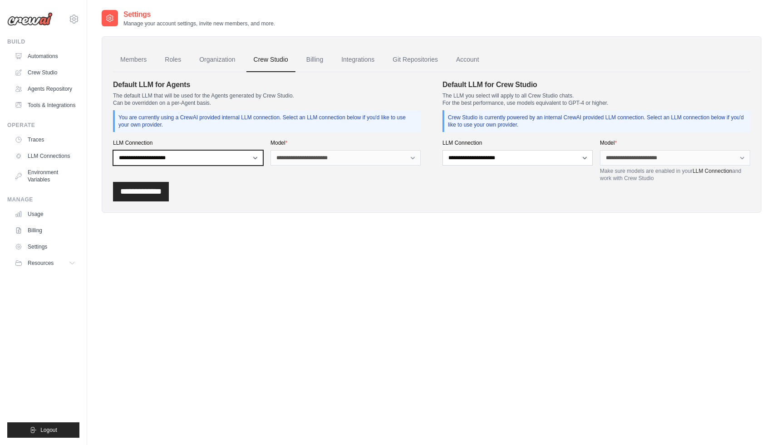 The height and width of the screenshot is (445, 776). Describe the element at coordinates (43, 42) in the screenshot. I see `div: Build` at that location.